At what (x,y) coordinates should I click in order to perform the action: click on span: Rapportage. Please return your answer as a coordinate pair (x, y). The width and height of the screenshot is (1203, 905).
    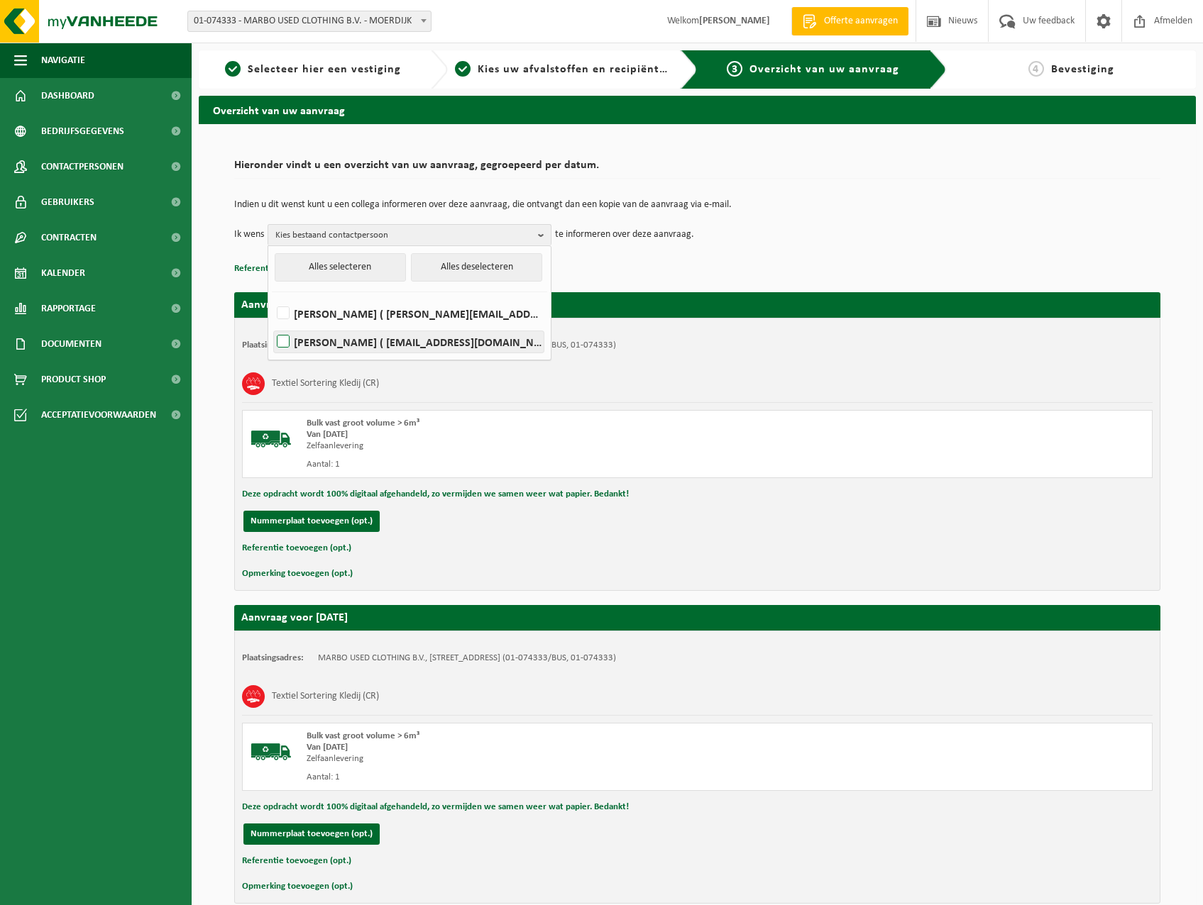
    Looking at the image, I should click on (68, 309).